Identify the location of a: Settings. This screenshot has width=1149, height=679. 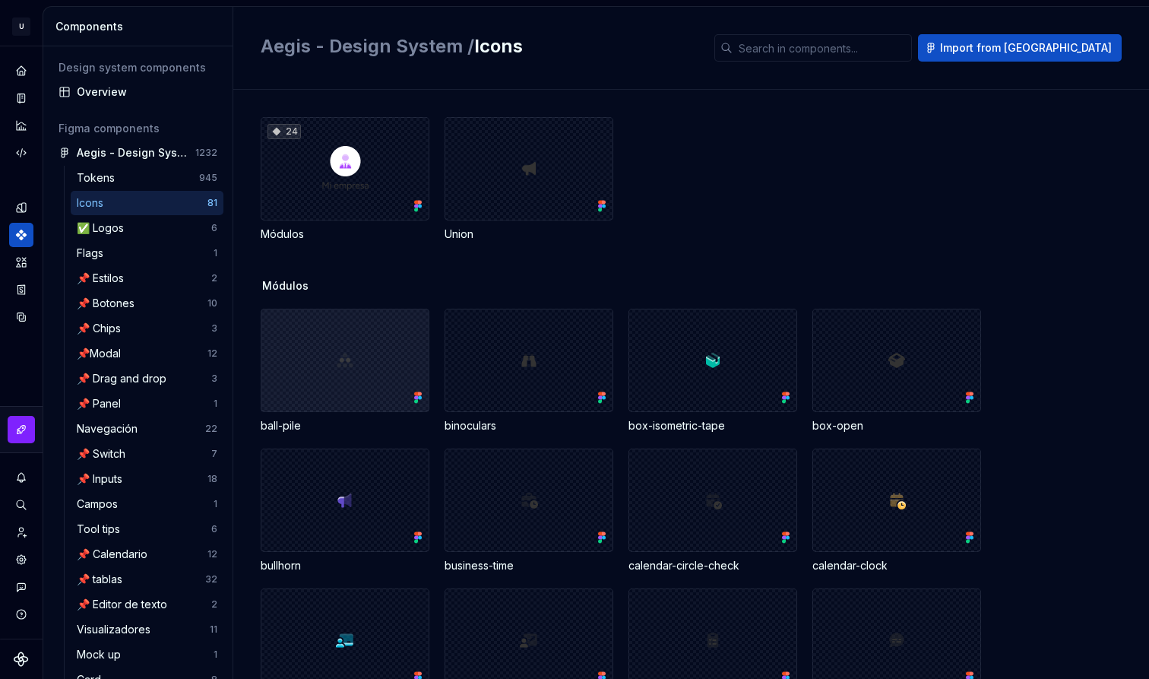
(21, 559).